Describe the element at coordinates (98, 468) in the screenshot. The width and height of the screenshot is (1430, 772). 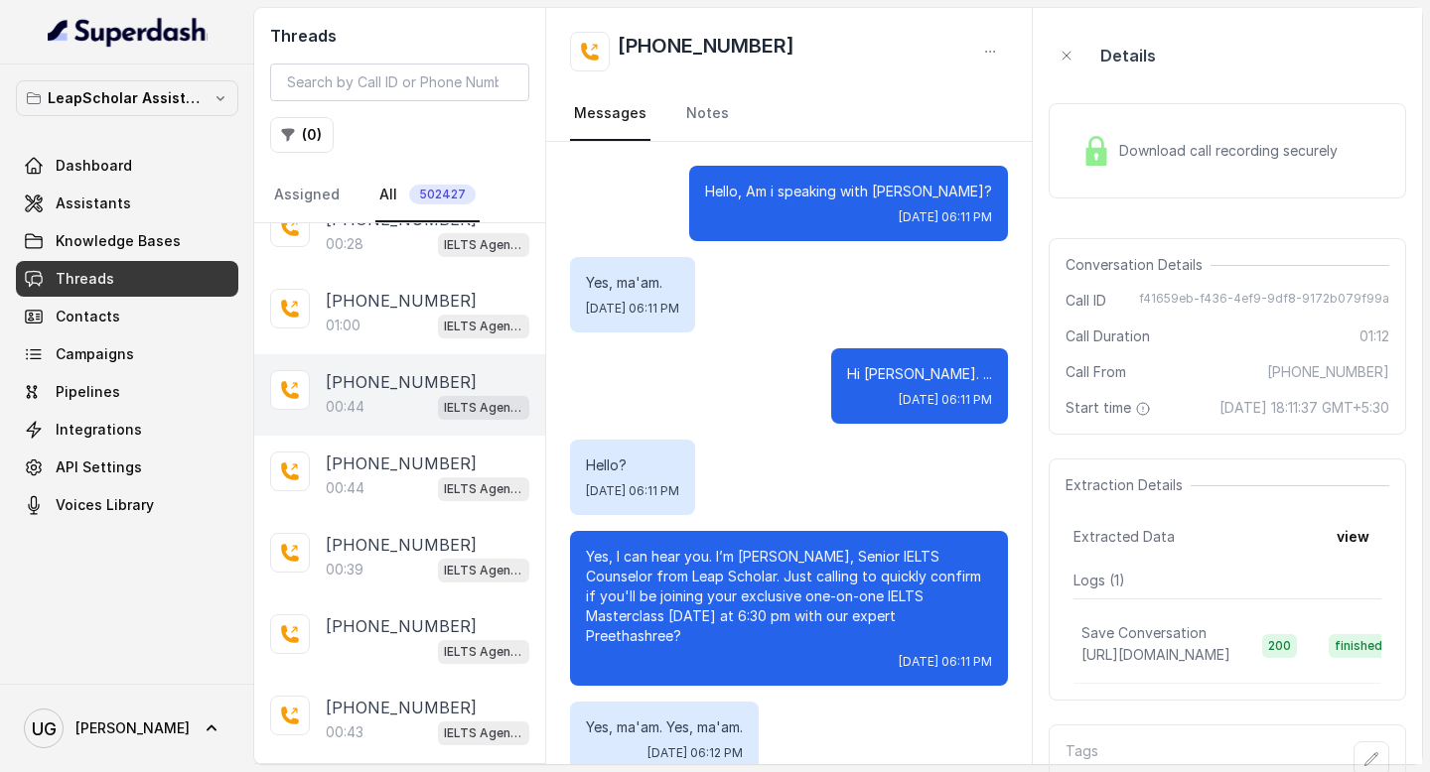
I see `span: API Settings` at that location.